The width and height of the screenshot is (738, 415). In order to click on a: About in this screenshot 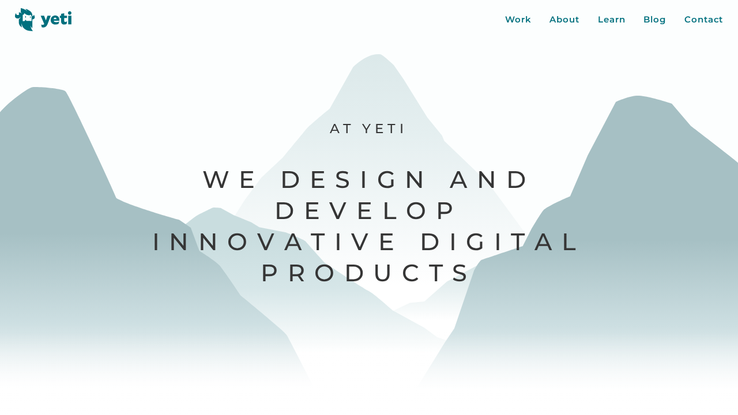, I will do `click(564, 20)`.